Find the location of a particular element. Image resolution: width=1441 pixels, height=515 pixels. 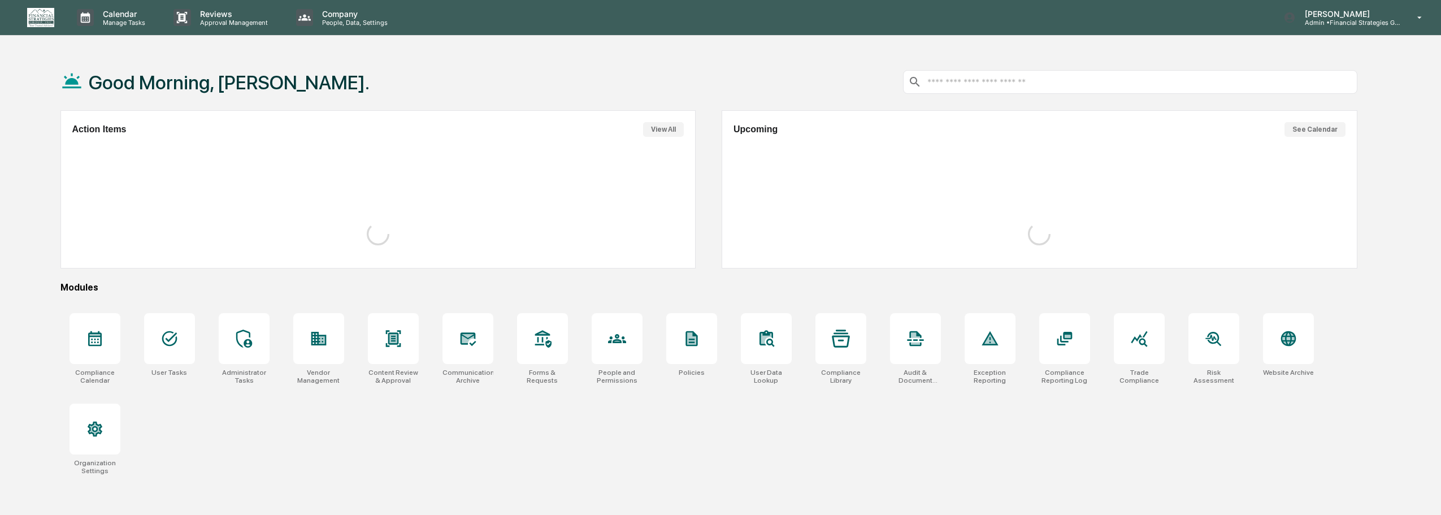

p: Calendar is located at coordinates (122, 14).